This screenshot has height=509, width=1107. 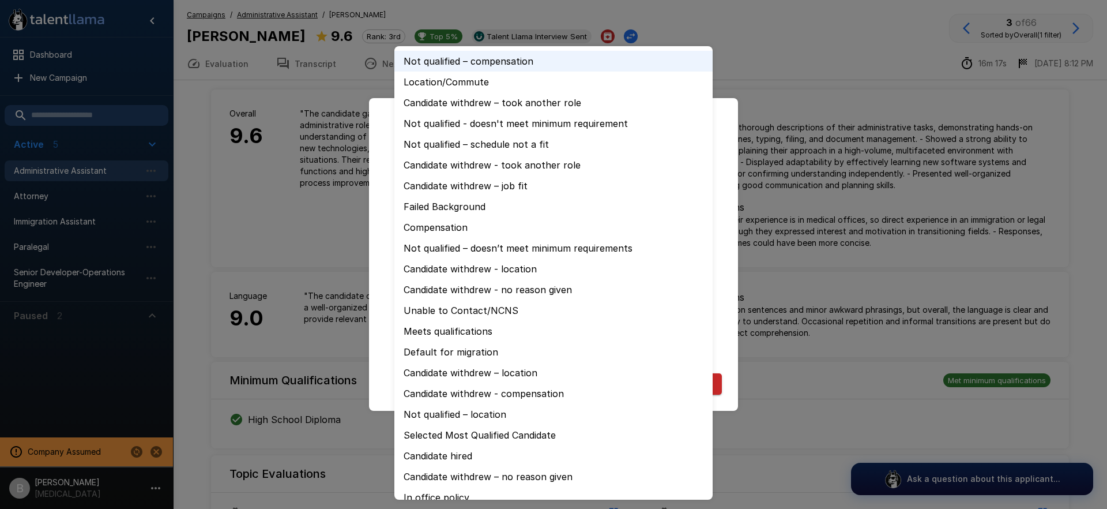 I want to click on li: Candidate withdrew - took another role, so click(x=554, y=165).